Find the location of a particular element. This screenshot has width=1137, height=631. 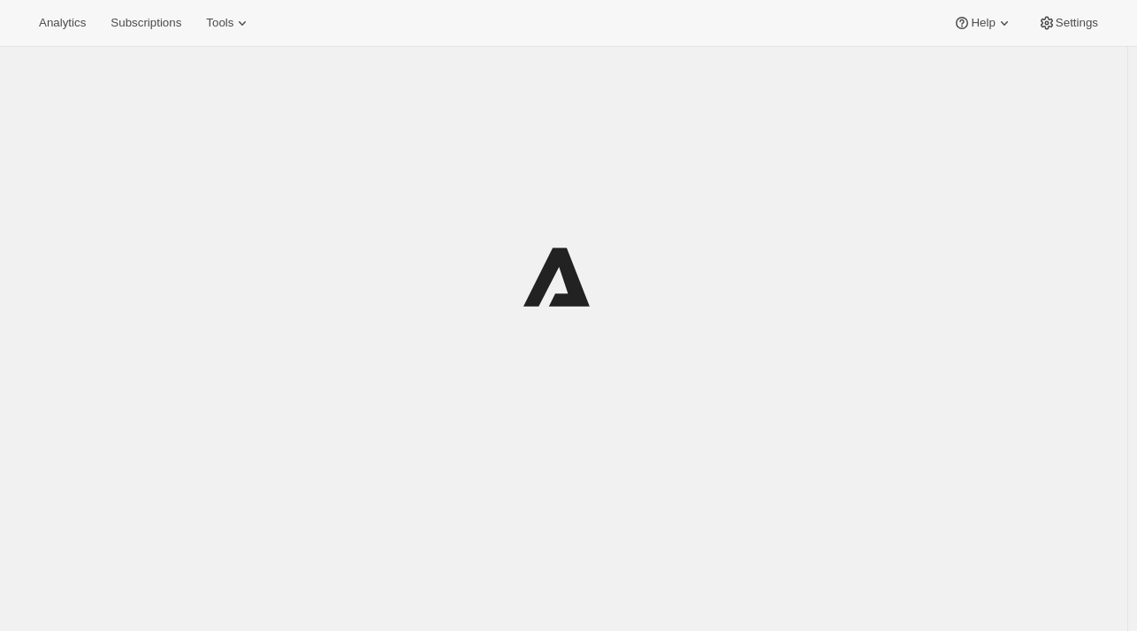

span: Subscriptions is located at coordinates (146, 23).